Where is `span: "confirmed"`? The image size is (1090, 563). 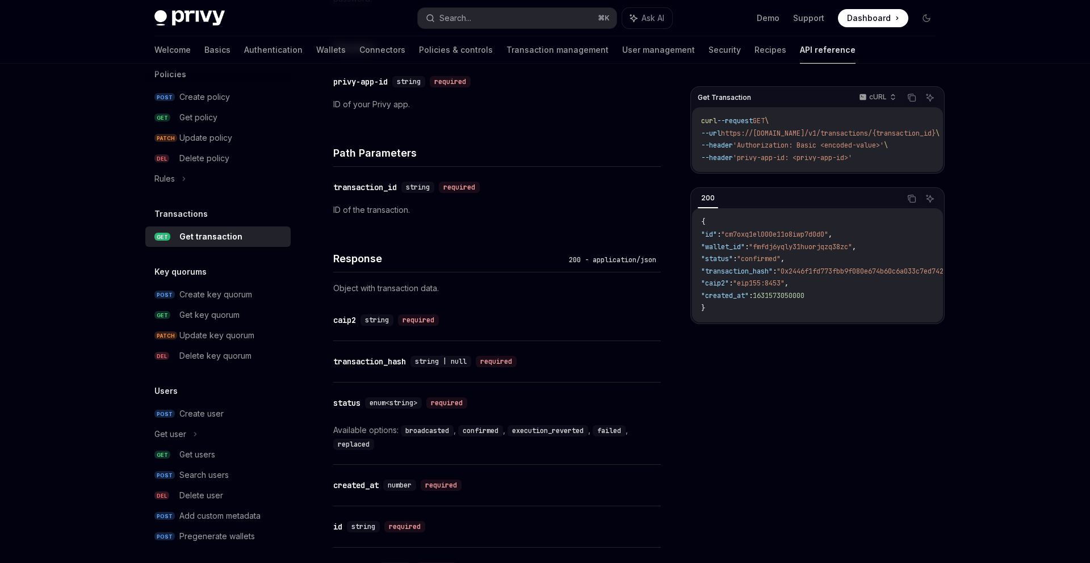
span: "confirmed" is located at coordinates (759, 259).